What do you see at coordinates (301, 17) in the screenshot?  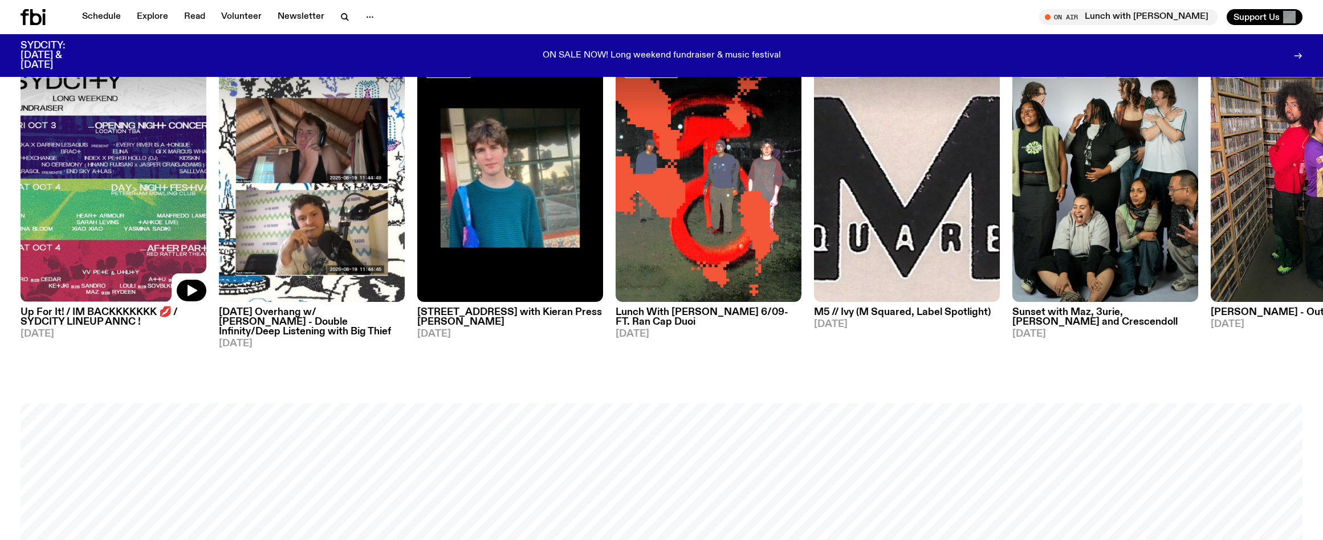 I see `a: Newsletter` at bounding box center [301, 17].